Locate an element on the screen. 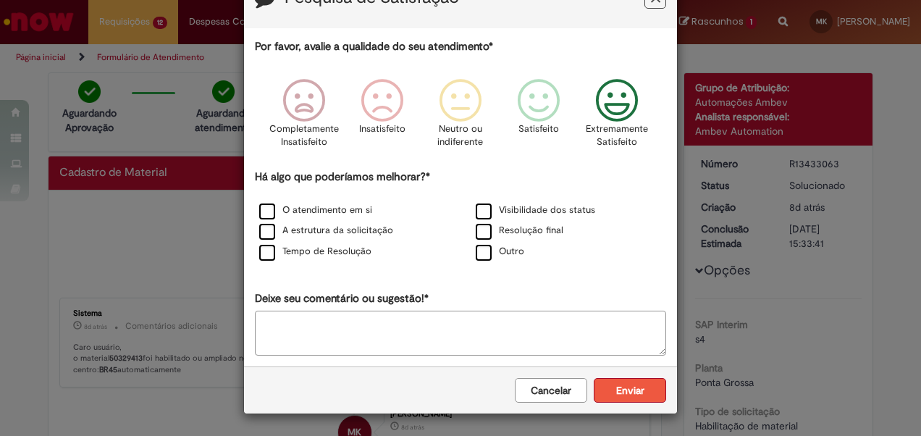 The height and width of the screenshot is (436, 921). div: Neutro ou indiferente is located at coordinates (461, 117).